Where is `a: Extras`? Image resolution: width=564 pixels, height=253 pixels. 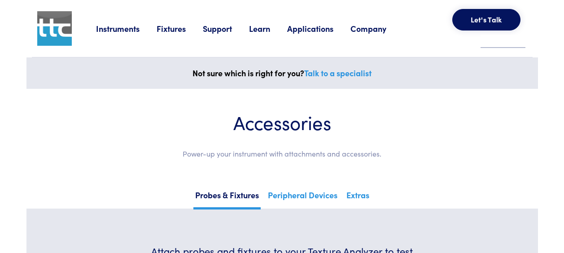
a: Extras is located at coordinates (357, 197).